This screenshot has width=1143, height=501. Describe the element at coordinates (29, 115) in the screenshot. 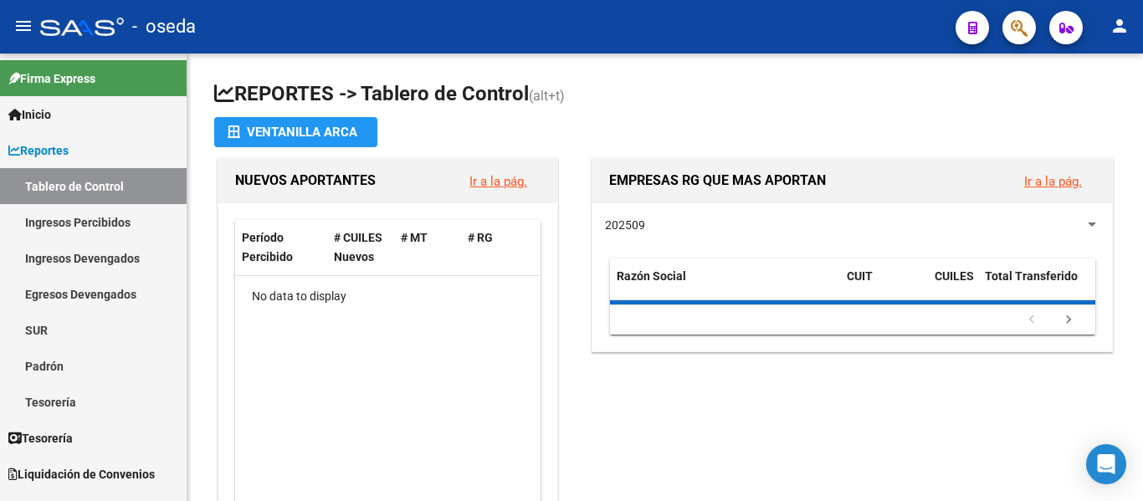

I see `span: Inicio` at that location.